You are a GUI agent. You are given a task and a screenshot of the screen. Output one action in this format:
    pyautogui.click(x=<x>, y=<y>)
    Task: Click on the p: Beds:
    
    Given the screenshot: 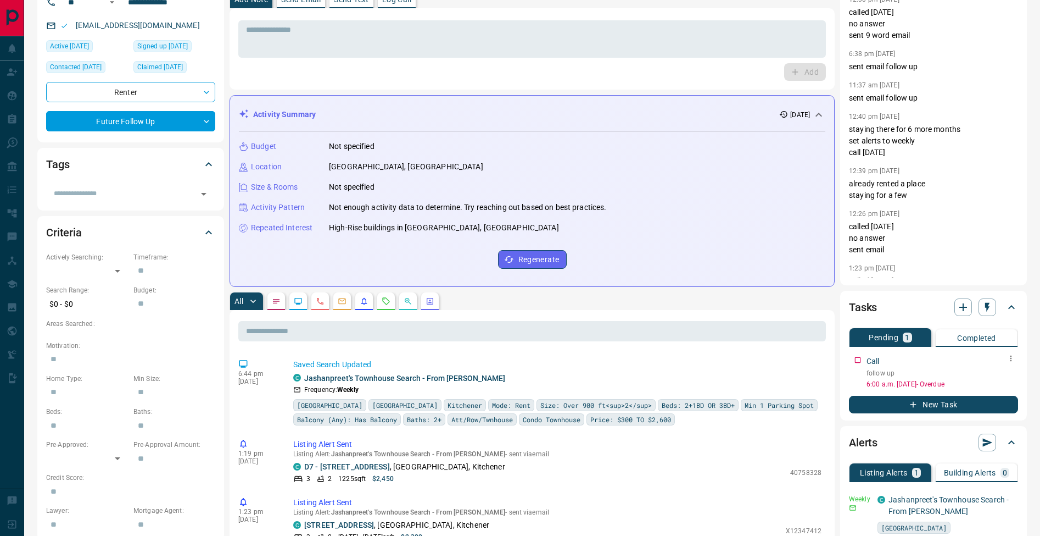 What is the action you would take?
    pyautogui.click(x=87, y=411)
    